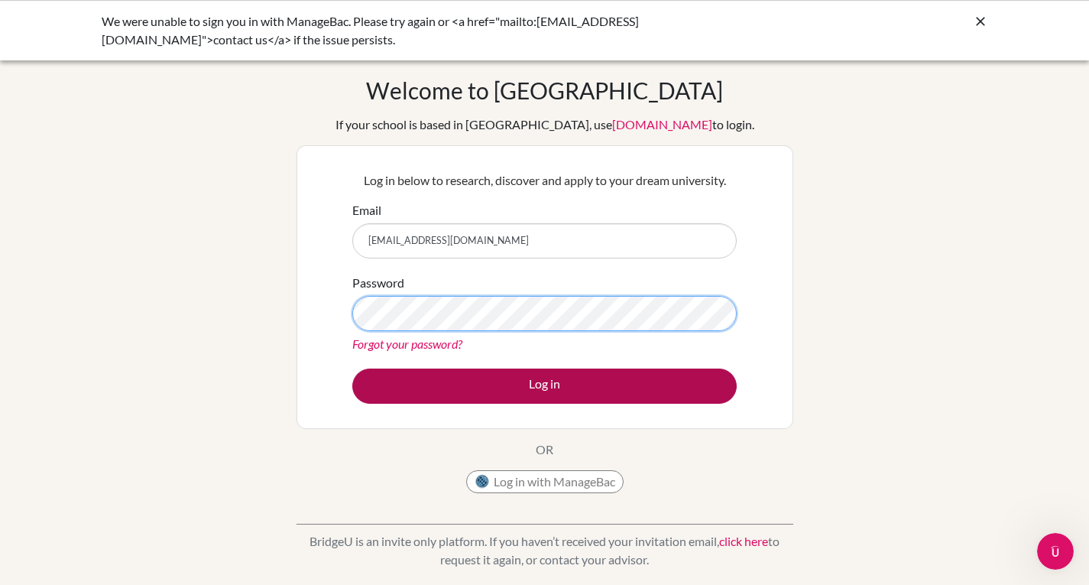  What do you see at coordinates (744, 540) in the screenshot?
I see `a: click here` at bounding box center [744, 540].